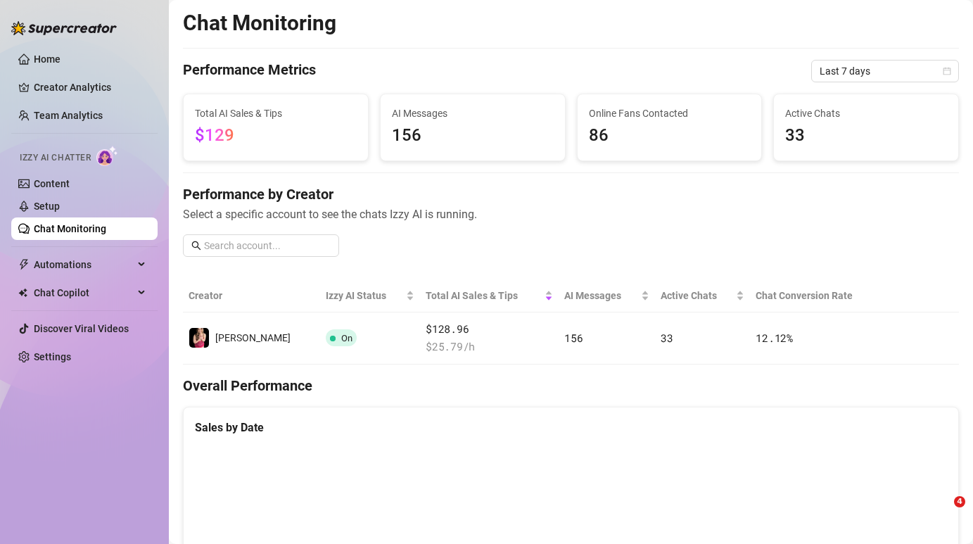 The height and width of the screenshot is (544, 973). I want to click on th: Creator, so click(251, 295).